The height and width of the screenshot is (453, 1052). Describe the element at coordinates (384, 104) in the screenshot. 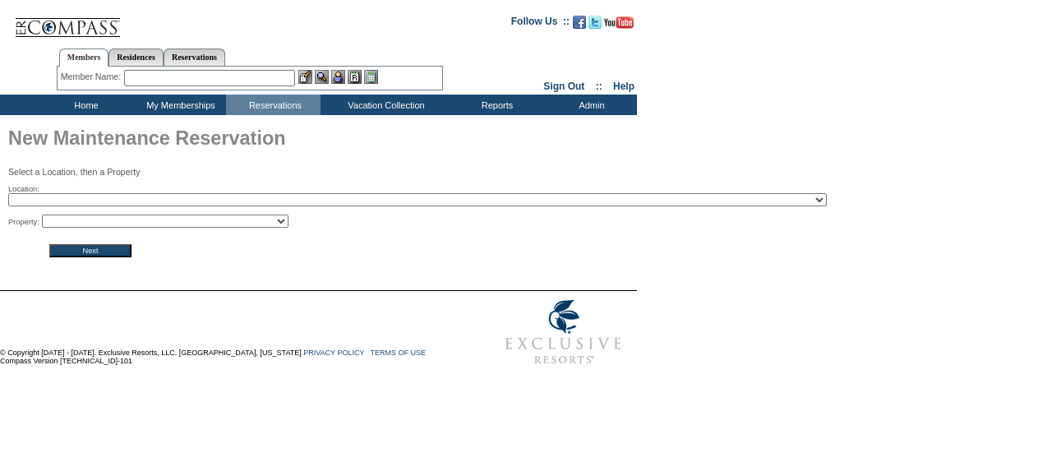

I see `td: Vacation Collection` at that location.